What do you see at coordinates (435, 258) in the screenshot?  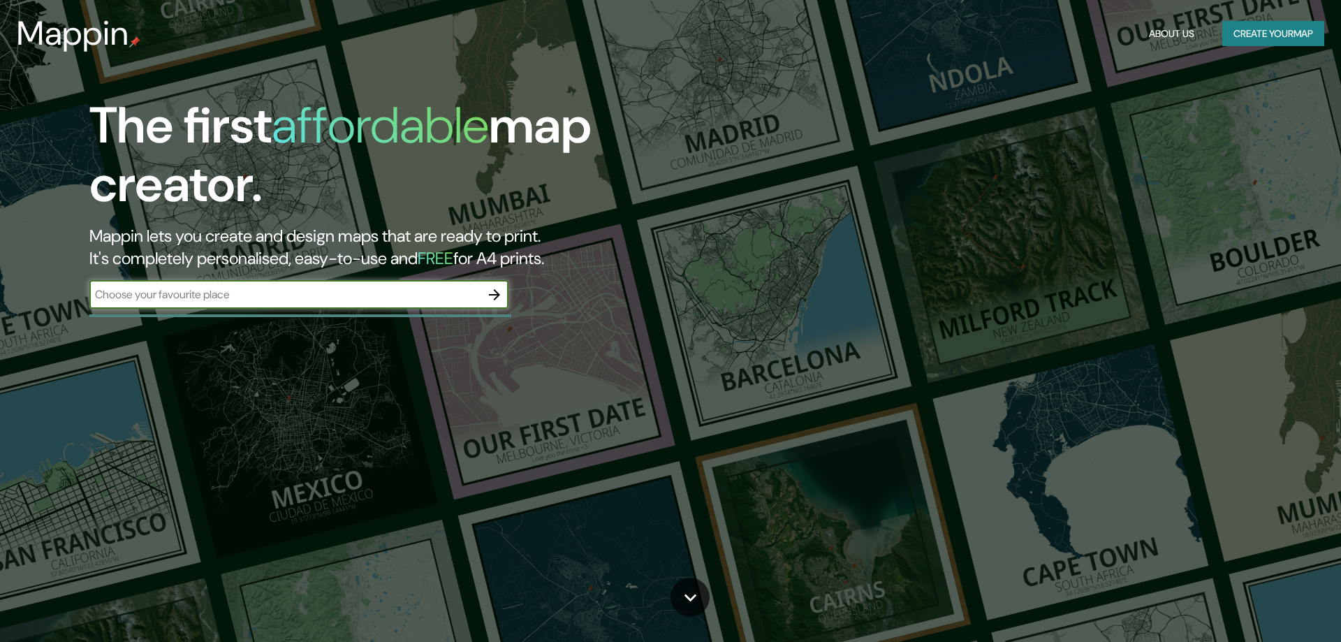 I see `h5: FREE` at bounding box center [435, 258].